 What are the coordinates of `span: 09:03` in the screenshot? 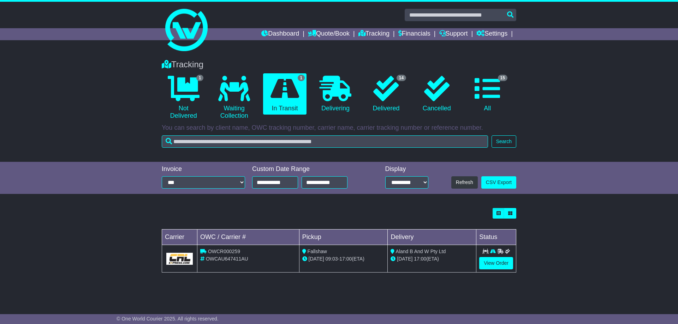 It's located at (331, 259).